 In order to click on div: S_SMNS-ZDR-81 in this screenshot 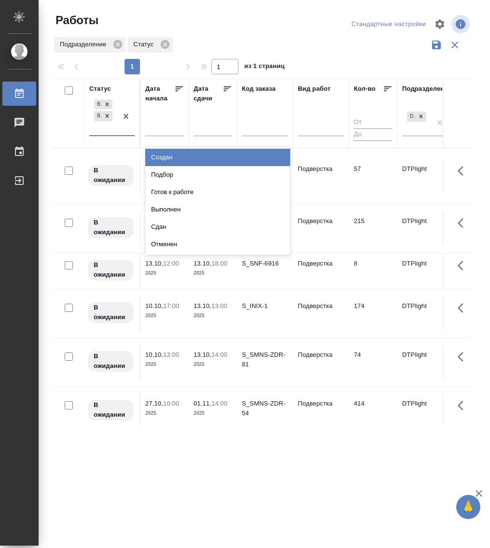, I will do `click(265, 360)`.